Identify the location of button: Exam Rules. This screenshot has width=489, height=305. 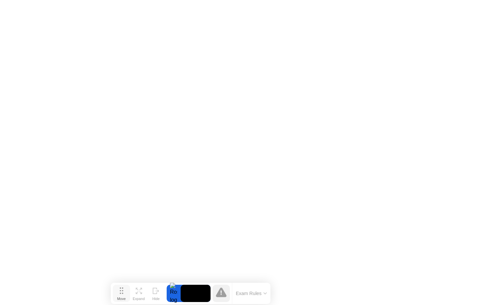
(251, 294).